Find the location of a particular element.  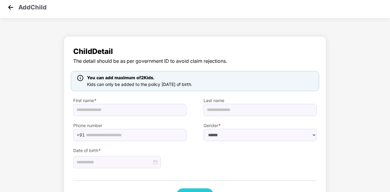

span: The detail should be as per government ID to avoid claim rejections. is located at coordinates (195, 61).